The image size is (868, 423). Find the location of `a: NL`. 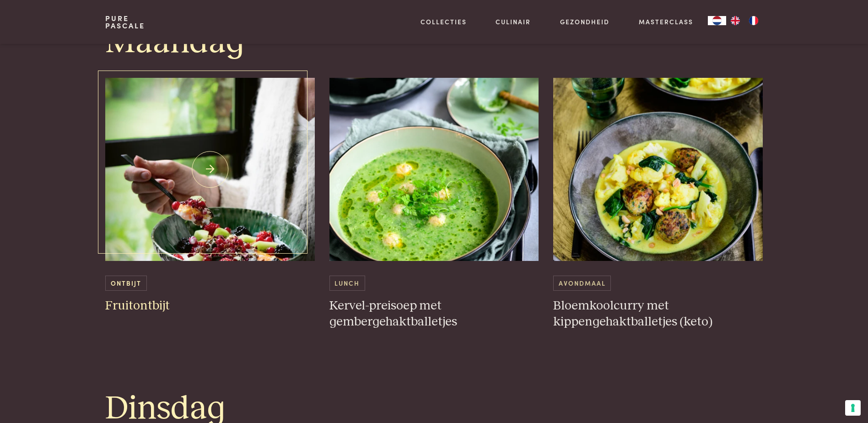

a: NL is located at coordinates (717, 21).